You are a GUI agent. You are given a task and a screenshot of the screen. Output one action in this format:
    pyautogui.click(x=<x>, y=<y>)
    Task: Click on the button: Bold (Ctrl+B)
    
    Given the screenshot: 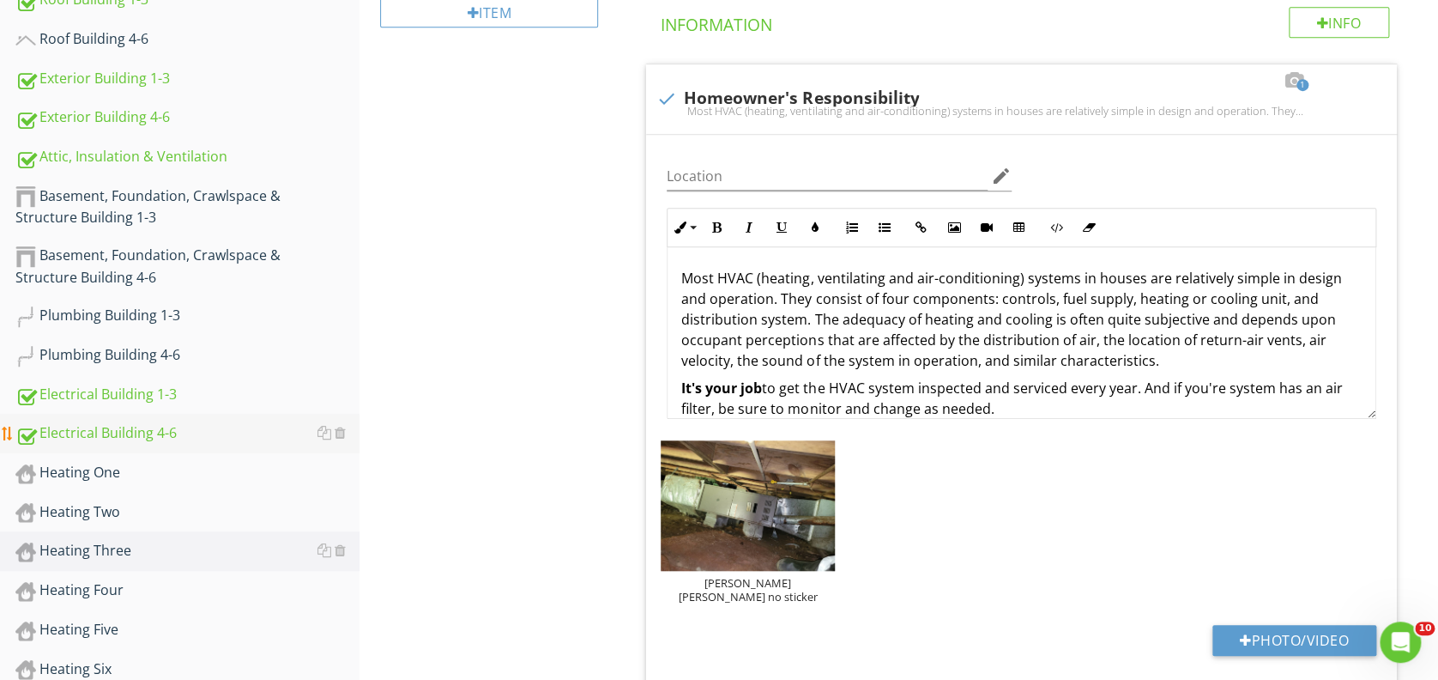 What is the action you would take?
    pyautogui.click(x=717, y=227)
    